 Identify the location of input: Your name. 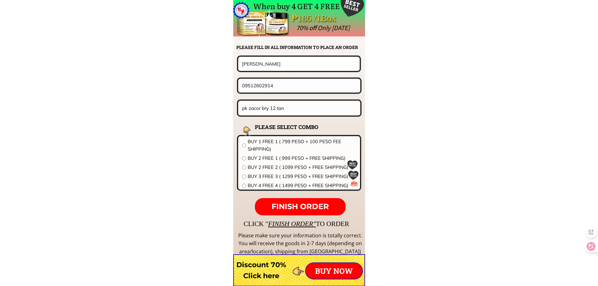
(299, 64).